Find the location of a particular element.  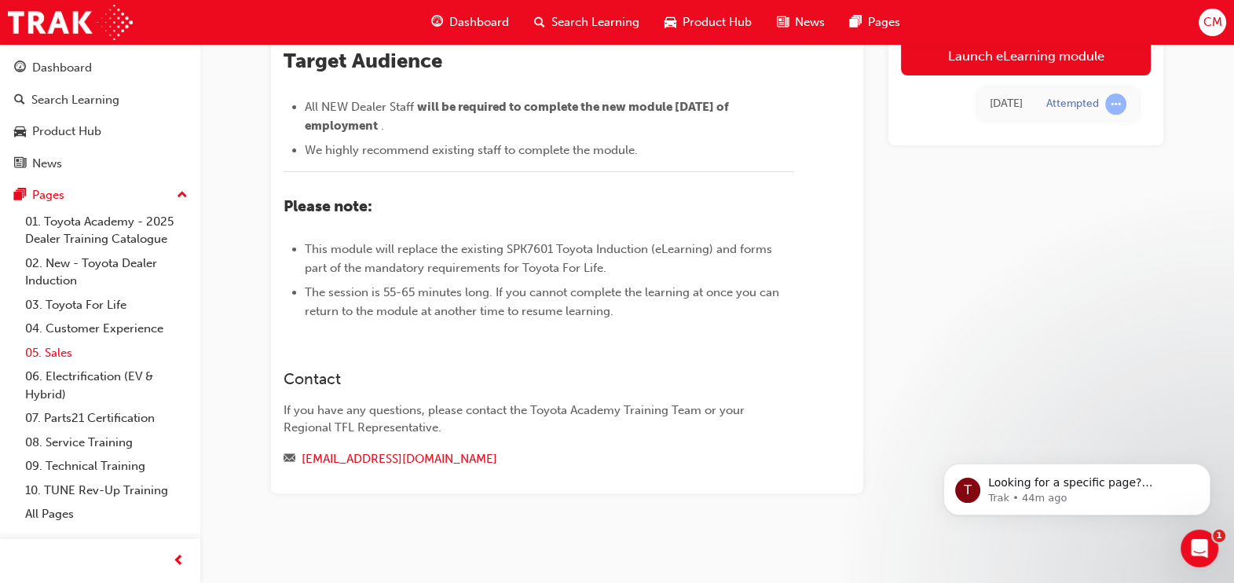

span: email-icon is located at coordinates (289, 459).